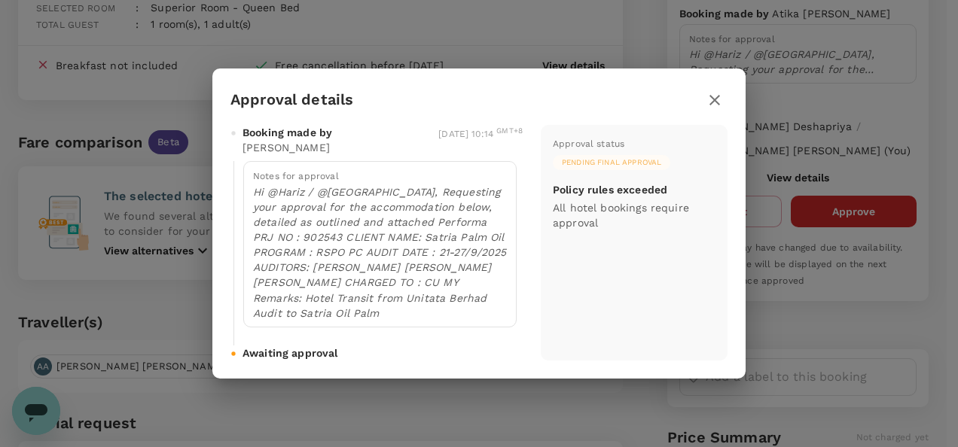 The image size is (958, 447). Describe the element at coordinates (610, 190) in the screenshot. I see `p: Policy rules exceeded` at that location.